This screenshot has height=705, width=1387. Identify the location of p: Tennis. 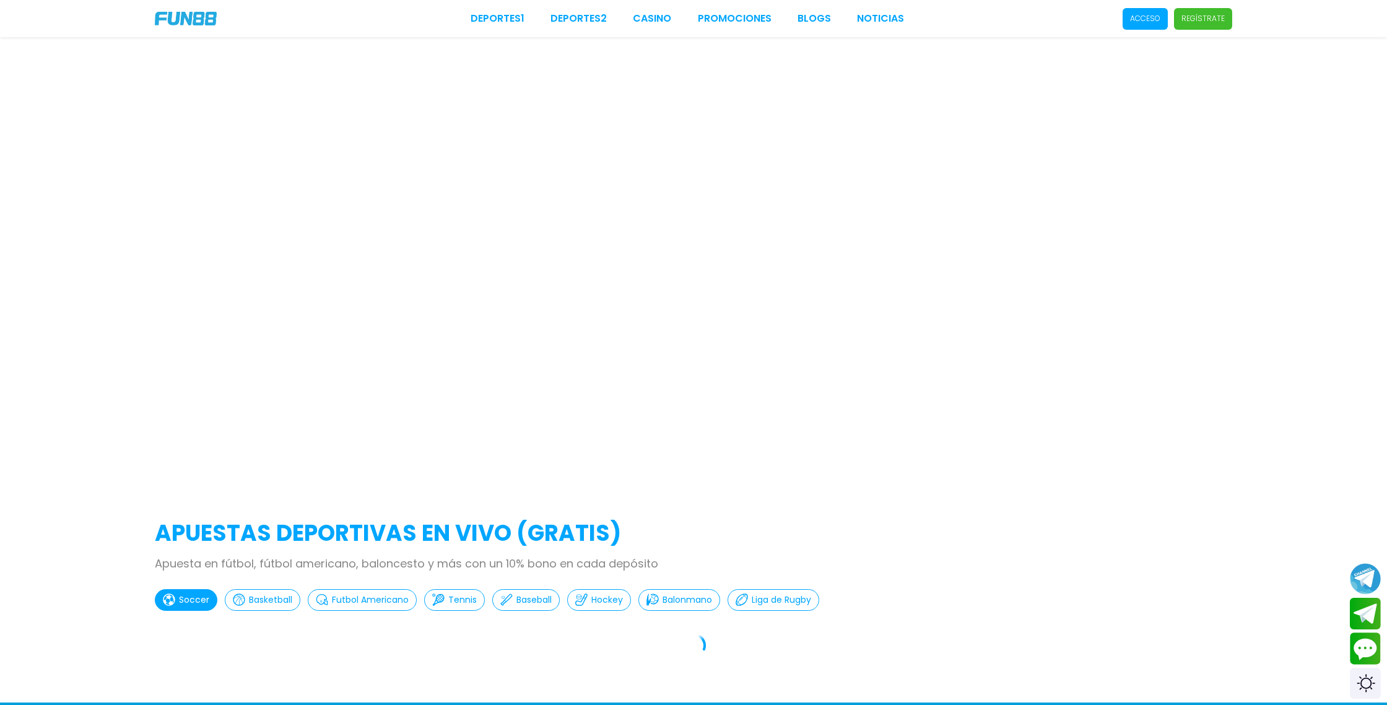
(462, 599).